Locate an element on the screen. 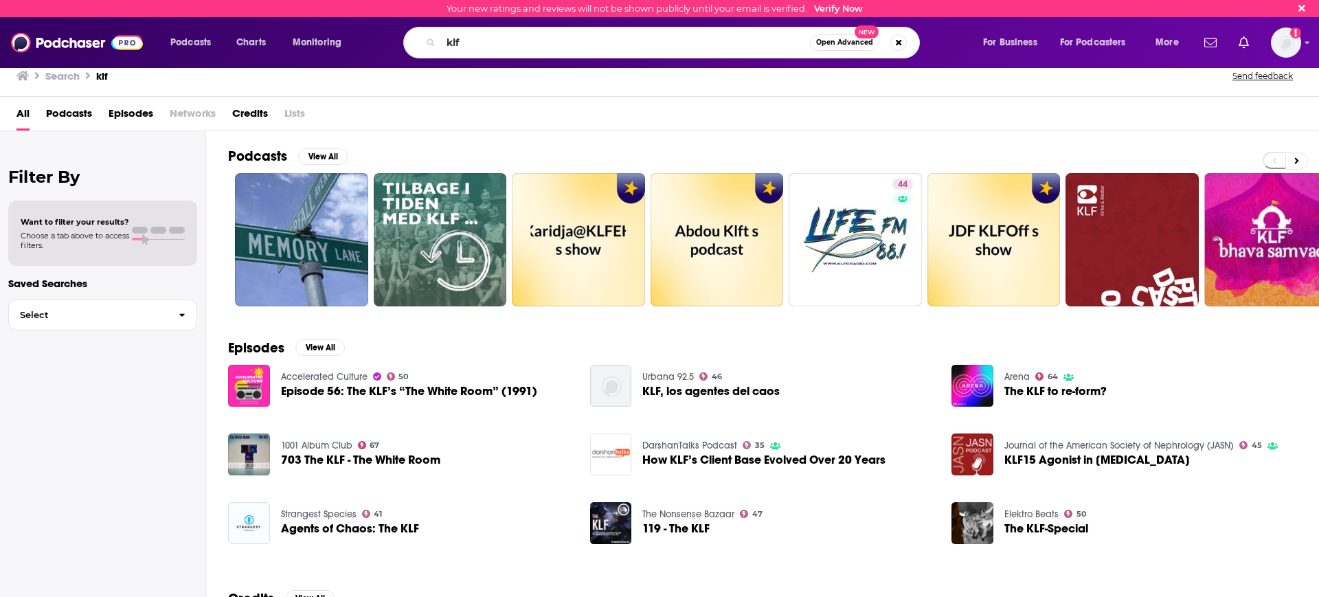 This screenshot has height=597, width=1319. span: KLF, los agentes del caos is located at coordinates (711, 391).